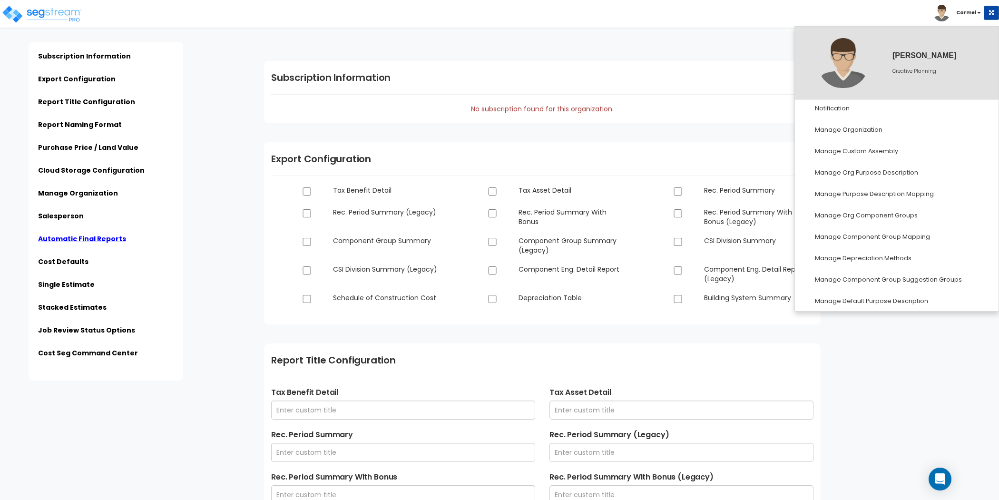 The image size is (999, 500). Describe the element at coordinates (72, 307) in the screenshot. I see `a: Stacked Estimates` at that location.